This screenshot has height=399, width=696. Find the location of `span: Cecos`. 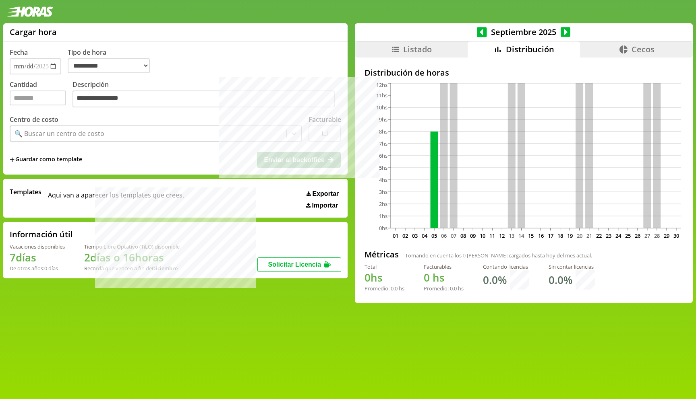

span: Cecos is located at coordinates (642, 49).